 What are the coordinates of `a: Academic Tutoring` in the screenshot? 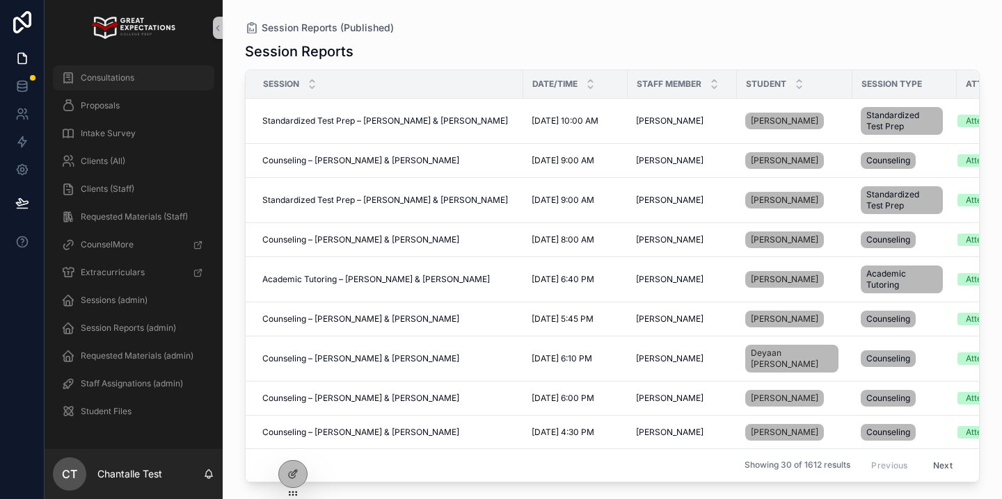 It's located at (904, 280).